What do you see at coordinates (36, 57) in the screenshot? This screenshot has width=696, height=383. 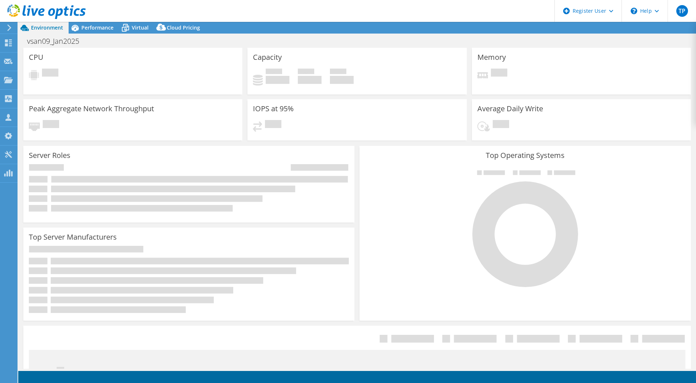 I see `h3: CPU` at bounding box center [36, 57].